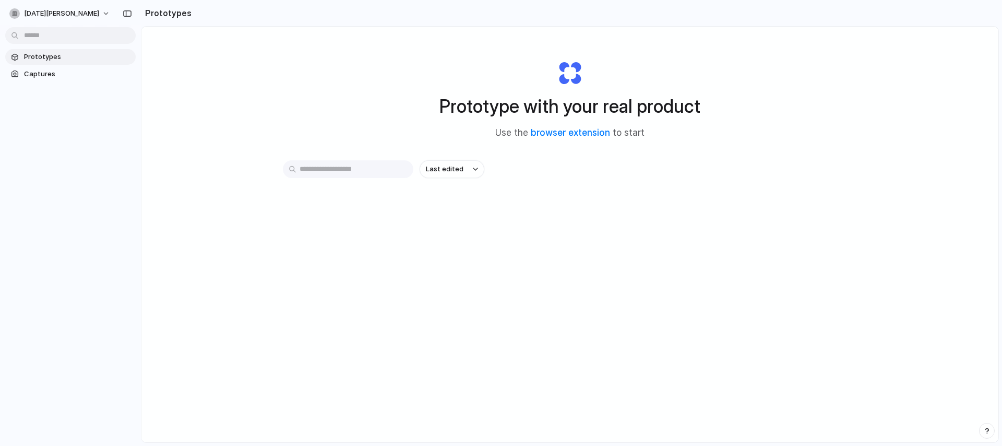 Image resolution: width=1002 pixels, height=446 pixels. What do you see at coordinates (570, 133) in the screenshot?
I see `span: Use the to start` at bounding box center [570, 133].